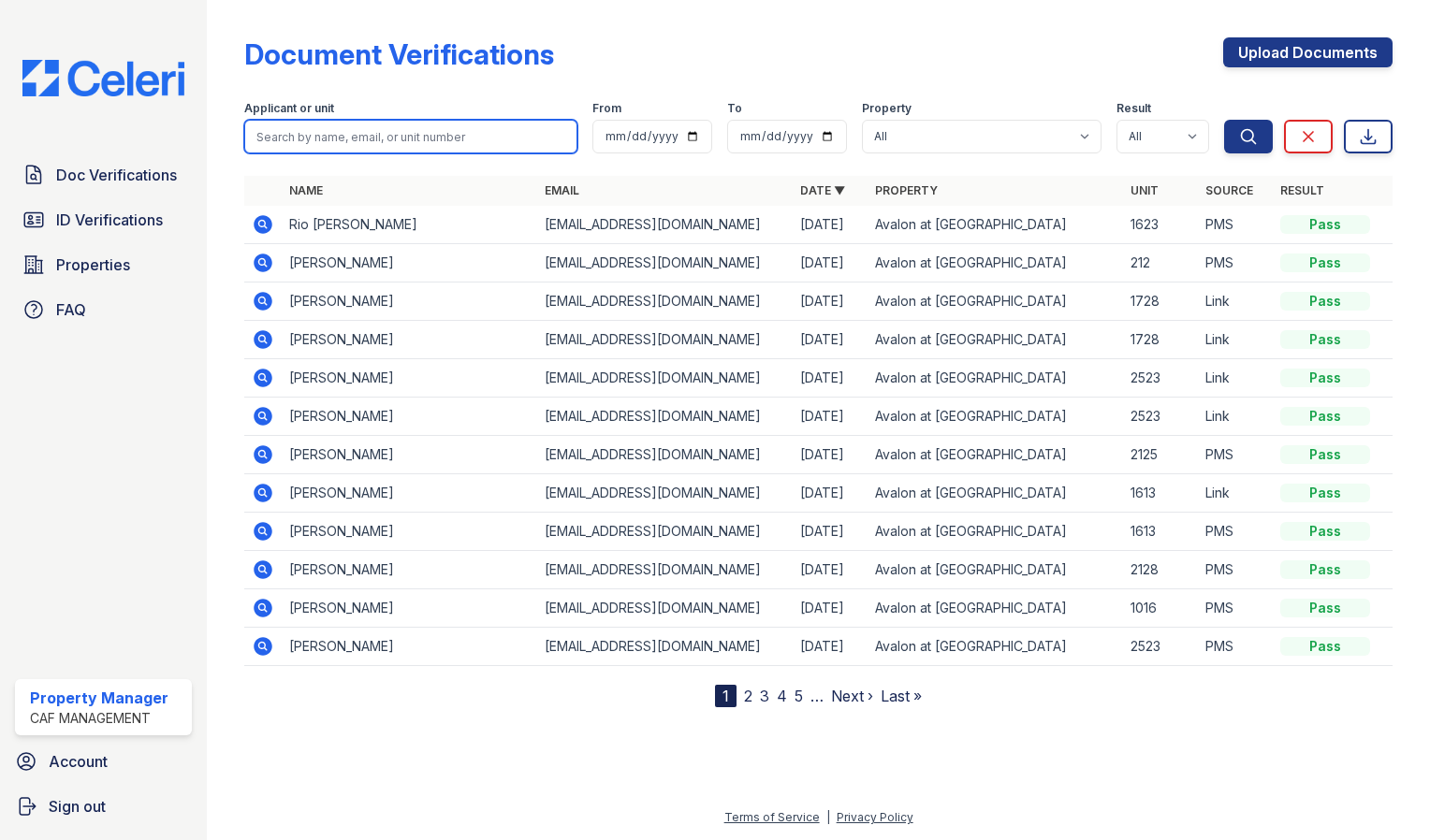 The width and height of the screenshot is (1430, 840). What do you see at coordinates (103, 762) in the screenshot?
I see `a: Account` at bounding box center [103, 762].